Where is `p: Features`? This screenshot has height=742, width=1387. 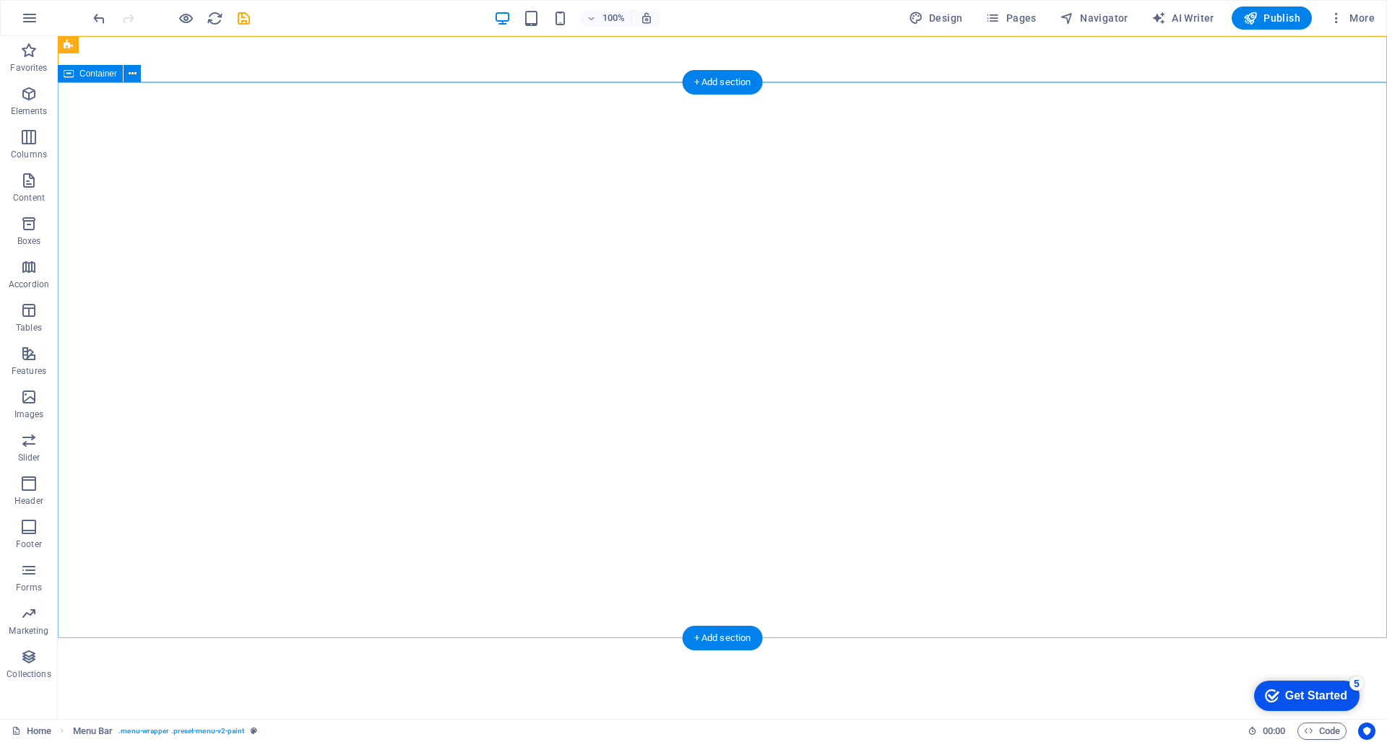 p: Features is located at coordinates (29, 371).